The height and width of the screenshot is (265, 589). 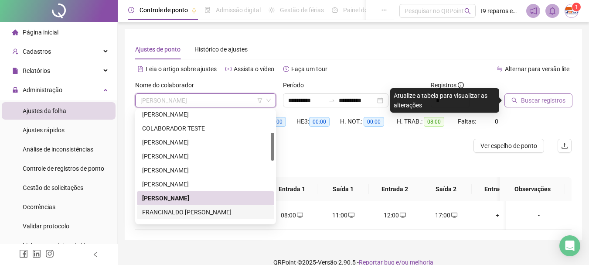 What do you see at coordinates (39, 207) in the screenshot?
I see `span: Ocorrências` at bounding box center [39, 207].